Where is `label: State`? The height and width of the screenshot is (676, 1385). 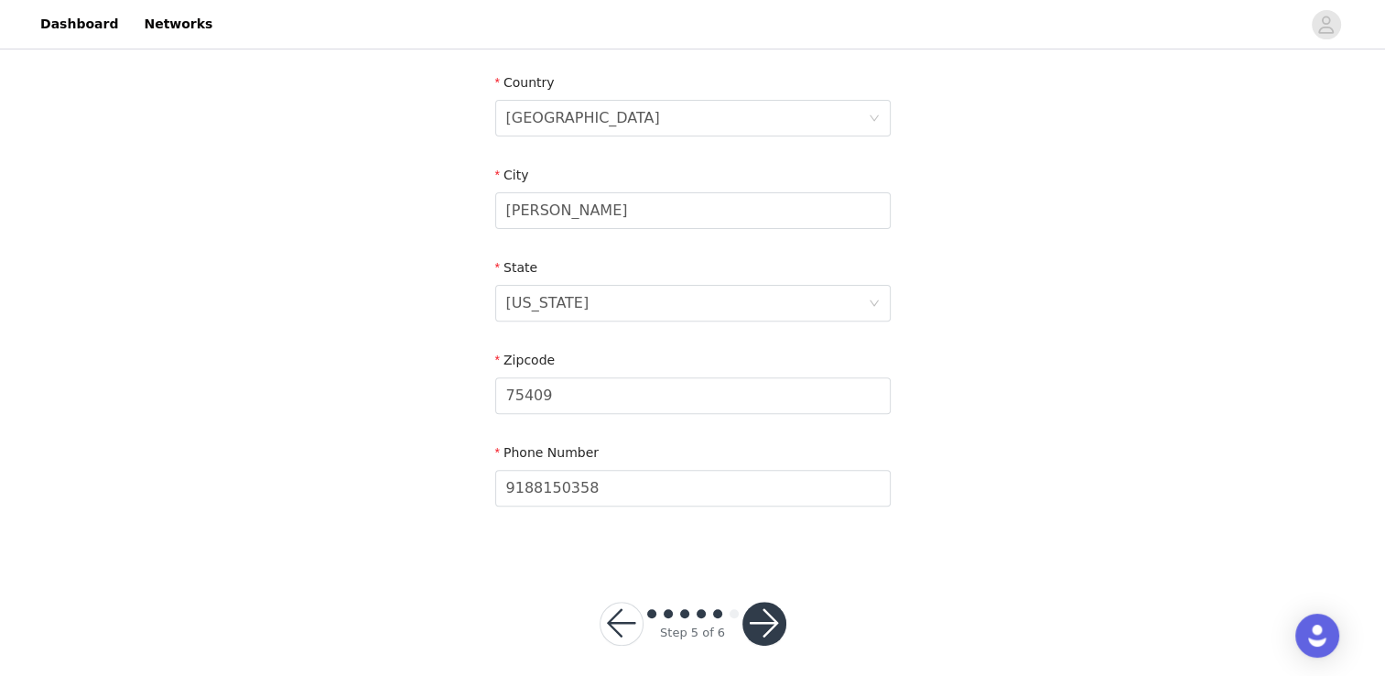 label: State is located at coordinates (516, 267).